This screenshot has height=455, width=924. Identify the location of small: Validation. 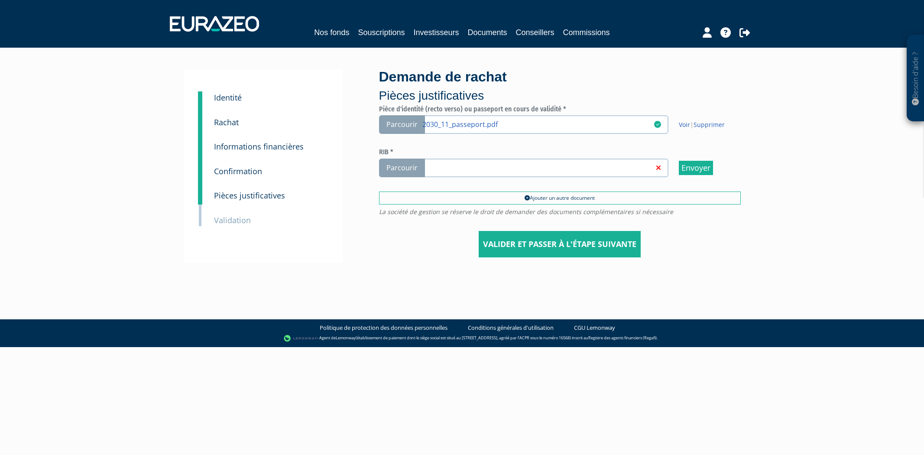
(232, 220).